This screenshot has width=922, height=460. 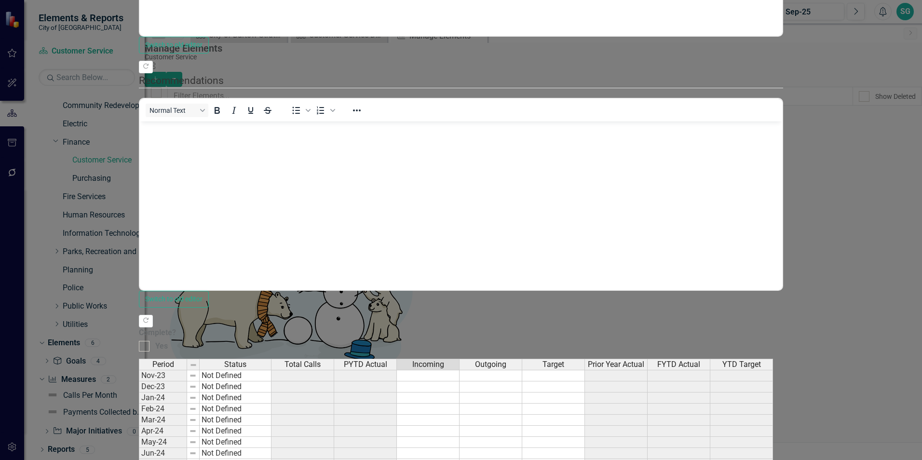 I want to click on button: Italic, so click(x=234, y=110).